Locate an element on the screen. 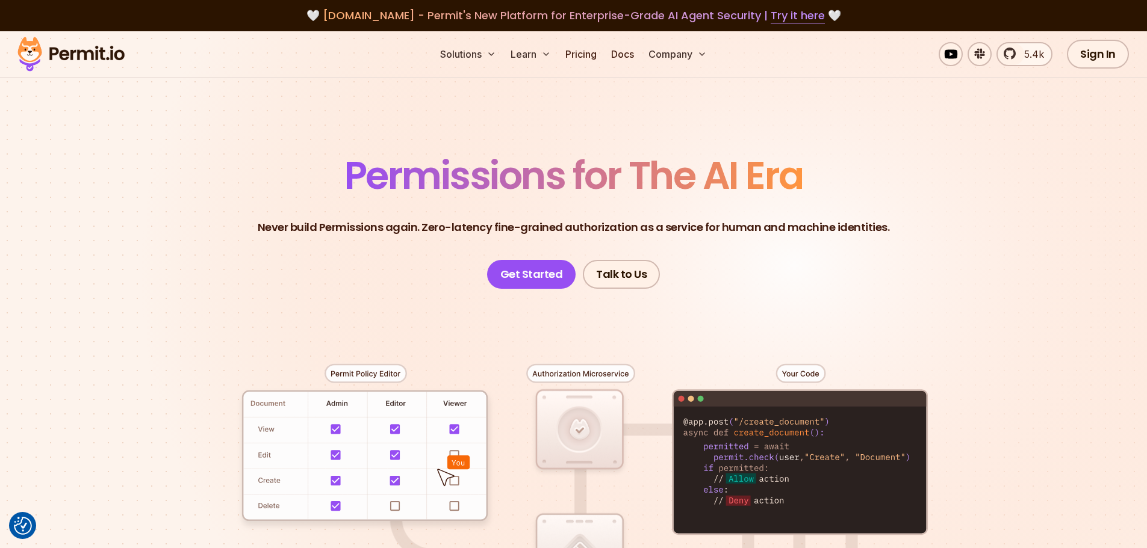 The width and height of the screenshot is (1147, 548). a: 5.4k is located at coordinates (1024, 54).